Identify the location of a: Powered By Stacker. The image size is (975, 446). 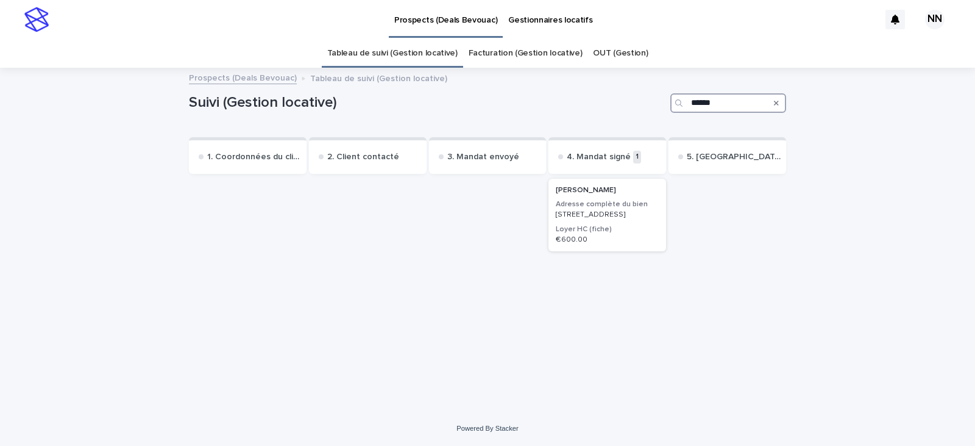
(487, 428).